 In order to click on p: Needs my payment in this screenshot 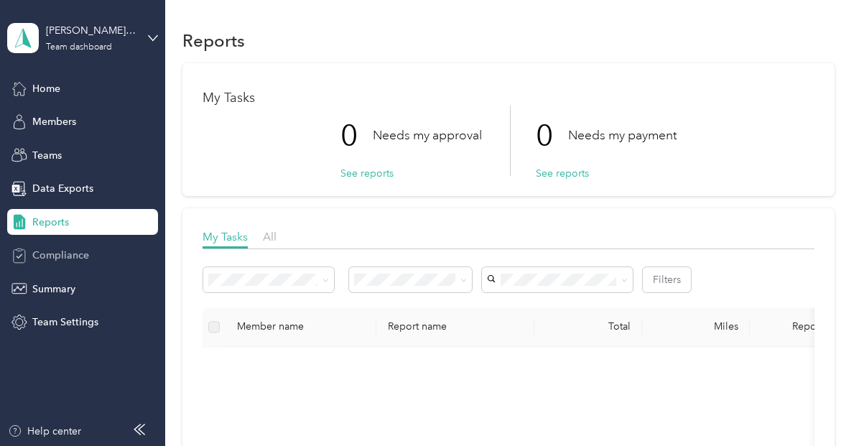, I will do `click(622, 135)`.